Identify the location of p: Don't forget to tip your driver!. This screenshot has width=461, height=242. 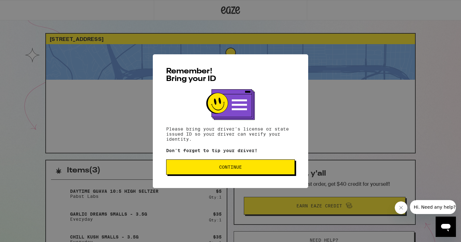
(231, 150).